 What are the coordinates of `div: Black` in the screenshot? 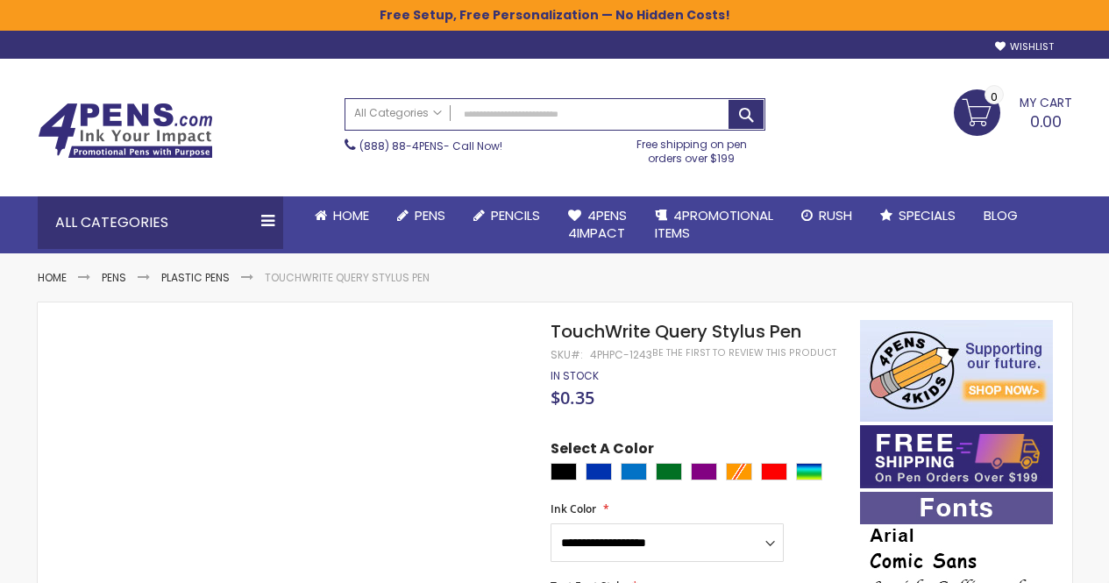 It's located at (564, 472).